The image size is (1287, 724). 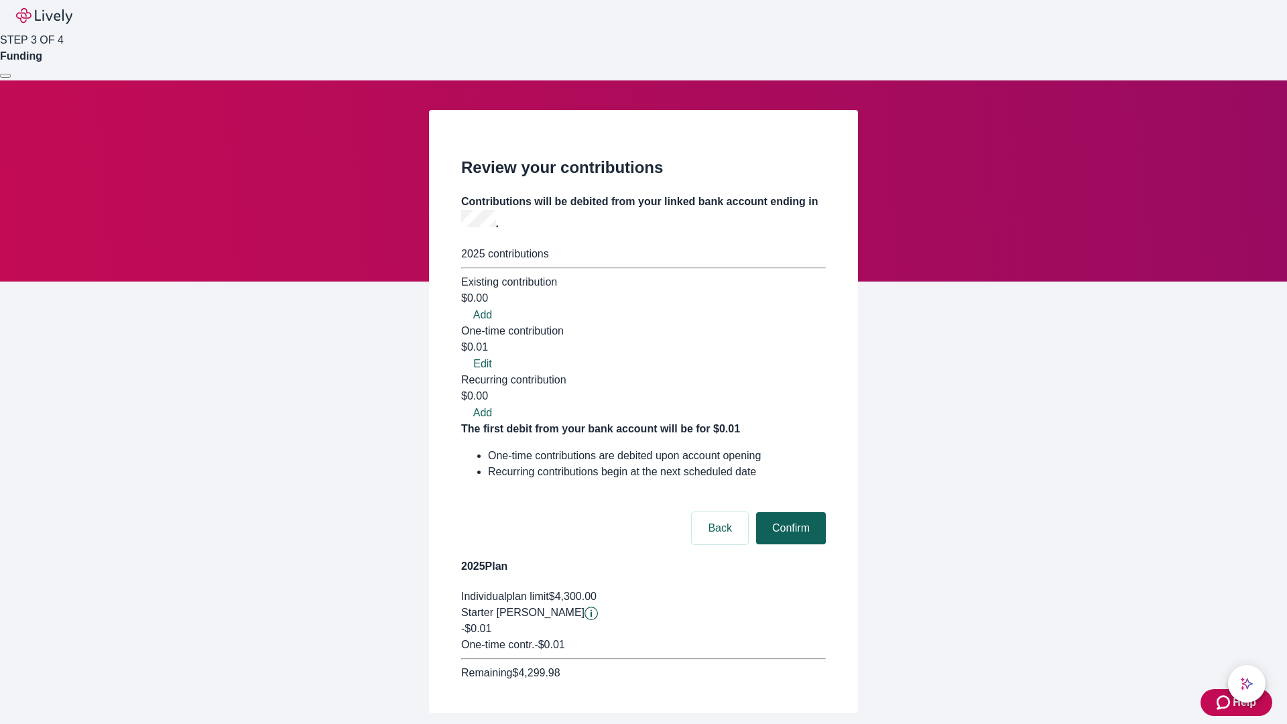 What do you see at coordinates (643, 347) in the screenshot?
I see `div: $0.01` at bounding box center [643, 347].